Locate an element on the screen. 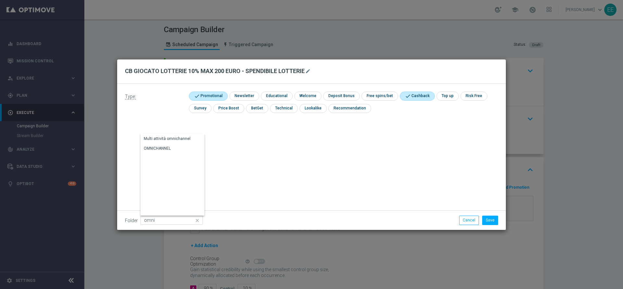  div: OMNICHANNEL is located at coordinates (157, 148).